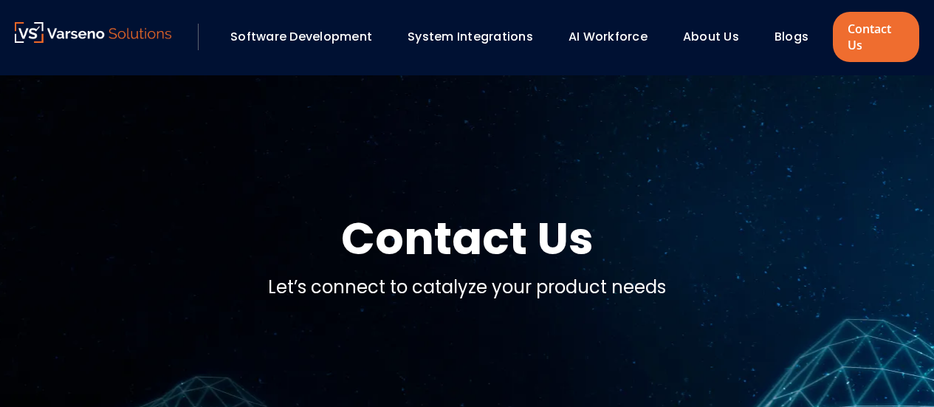 The width and height of the screenshot is (934, 407). I want to click on a: System Integrations, so click(470, 36).